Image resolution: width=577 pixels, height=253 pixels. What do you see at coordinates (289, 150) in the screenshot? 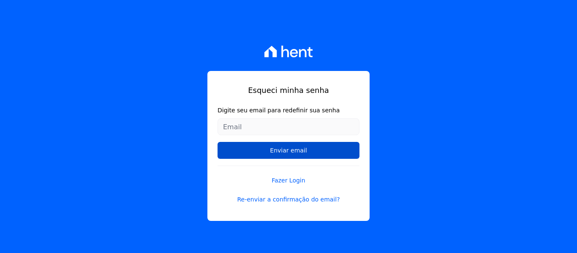
I see `input: Enviar email` at bounding box center [289, 150].